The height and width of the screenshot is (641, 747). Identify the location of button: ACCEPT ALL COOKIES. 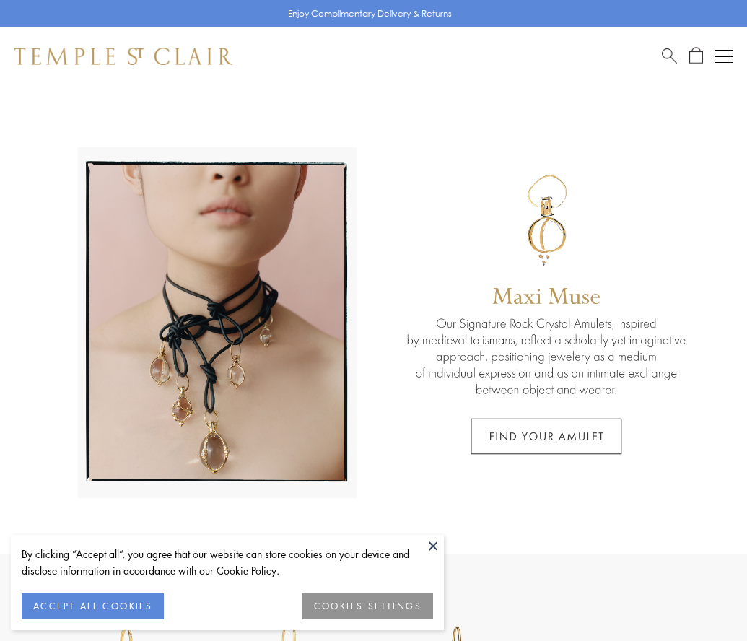
(92, 606).